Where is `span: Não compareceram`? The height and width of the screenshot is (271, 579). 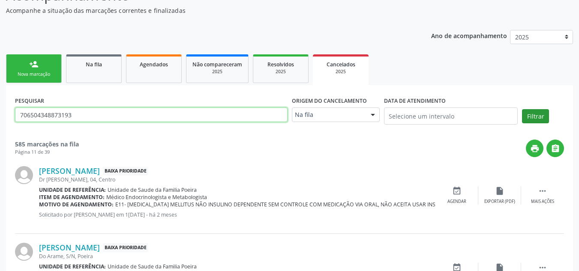
span: Não compareceram is located at coordinates (217, 64).